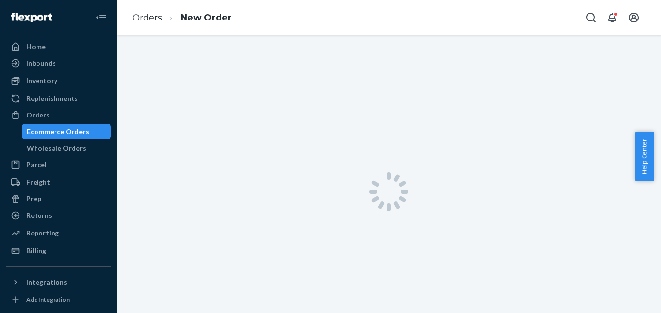 This screenshot has height=313, width=661. What do you see at coordinates (41, 63) in the screenshot?
I see `div: Inbounds` at bounding box center [41, 63].